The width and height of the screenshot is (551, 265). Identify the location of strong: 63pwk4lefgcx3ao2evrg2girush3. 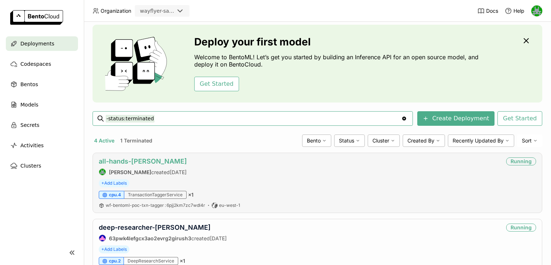
(150, 239).